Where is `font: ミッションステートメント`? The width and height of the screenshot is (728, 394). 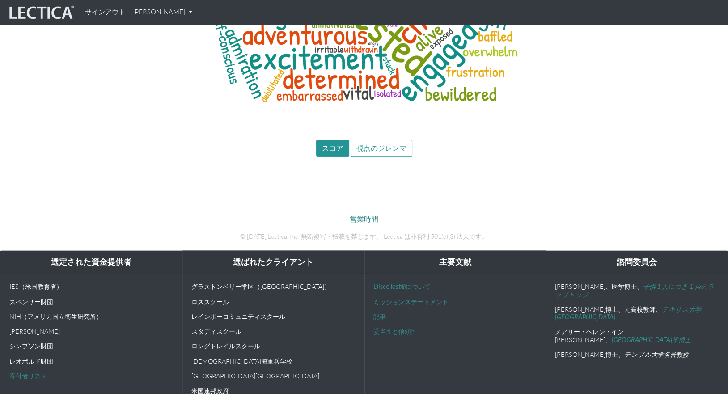
font: ミッションステートメント is located at coordinates (411, 301).